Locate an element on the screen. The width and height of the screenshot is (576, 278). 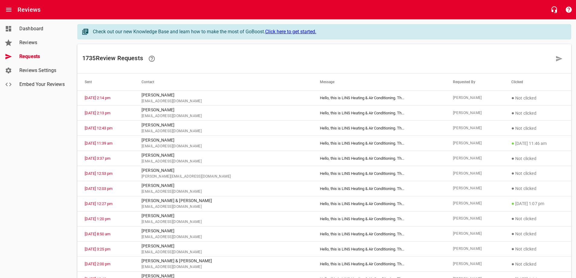
span: Reviews is located at coordinates (42, 43).